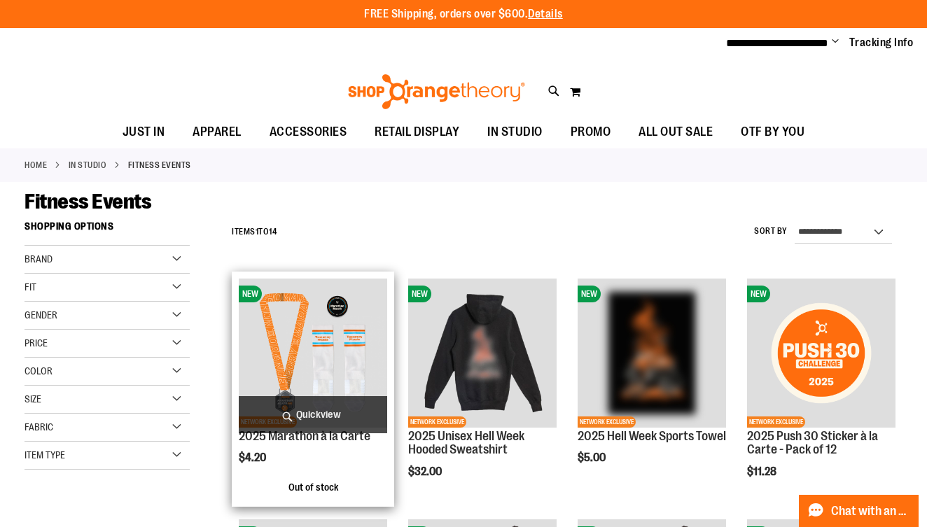 Image resolution: width=927 pixels, height=527 pixels. Describe the element at coordinates (38, 371) in the screenshot. I see `span: Color` at that location.